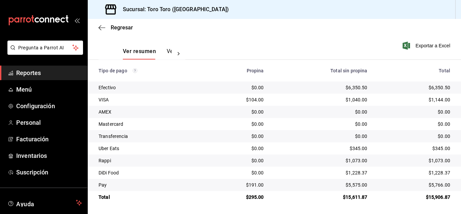 The height and width of the screenshot is (214, 461). I want to click on span: Menú, so click(49, 89).